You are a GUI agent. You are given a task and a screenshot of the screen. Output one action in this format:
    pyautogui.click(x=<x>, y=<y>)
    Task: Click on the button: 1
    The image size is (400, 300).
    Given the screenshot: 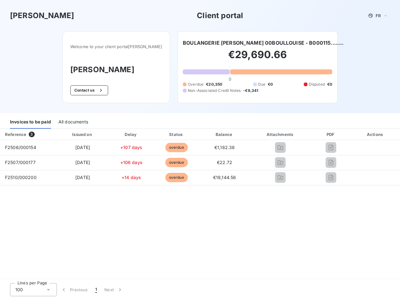 What is the action you would take?
    pyautogui.click(x=96, y=290)
    